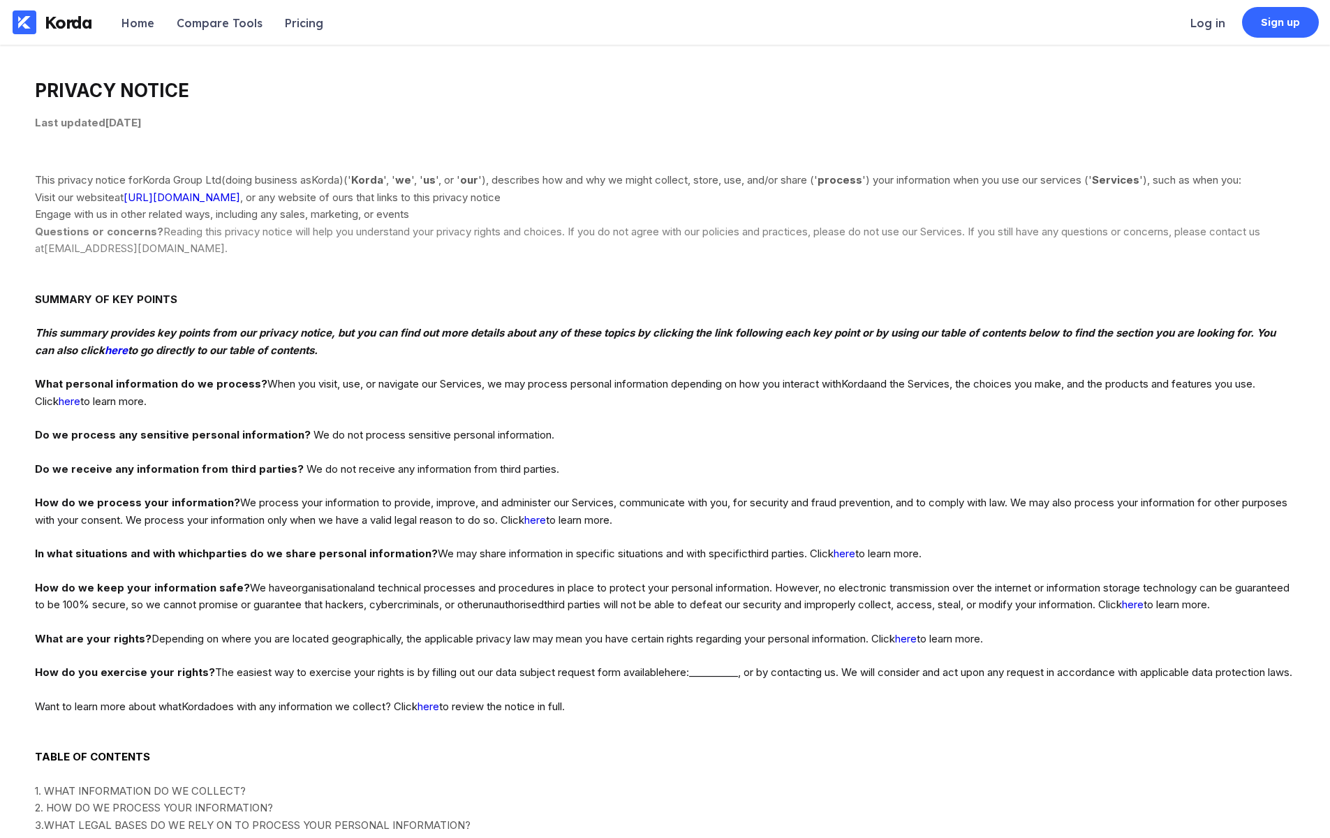 This screenshot has height=838, width=1330. What do you see at coordinates (243, 179) in the screenshot?
I see `bdt: Korda Group Ltd (doing business as )` at bounding box center [243, 179].